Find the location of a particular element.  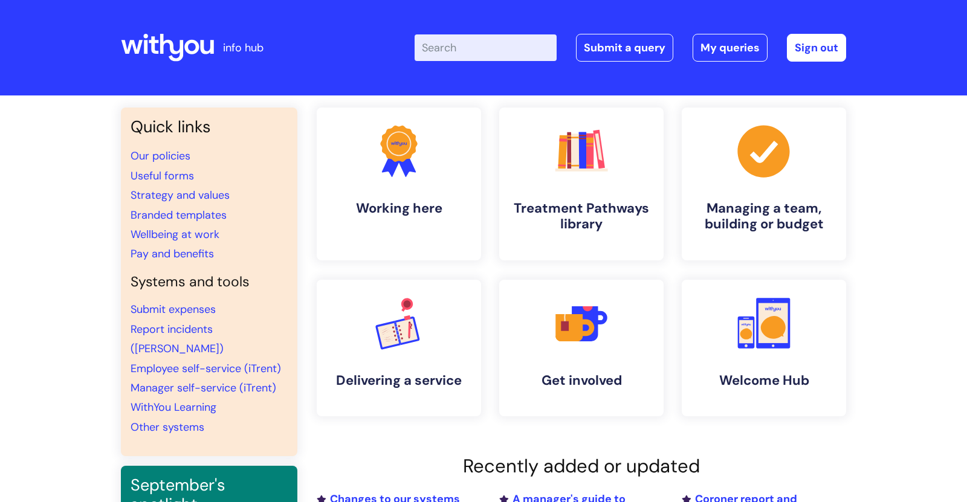

a: Wellbeing at work is located at coordinates (175, 234).